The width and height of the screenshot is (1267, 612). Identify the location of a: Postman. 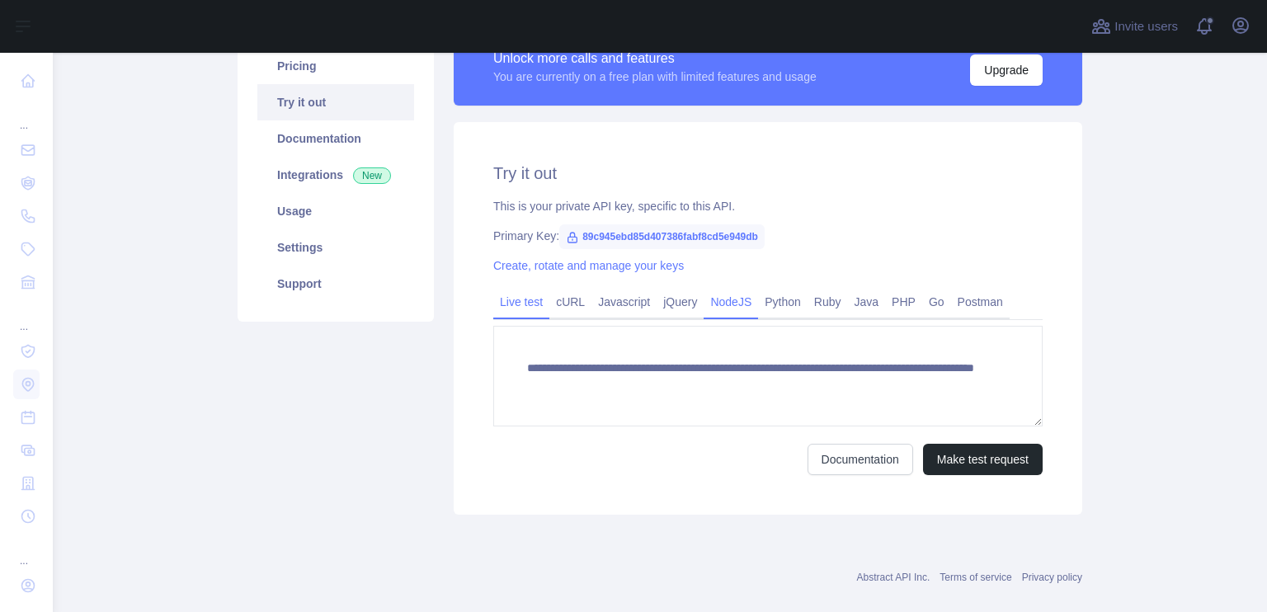
(980, 302).